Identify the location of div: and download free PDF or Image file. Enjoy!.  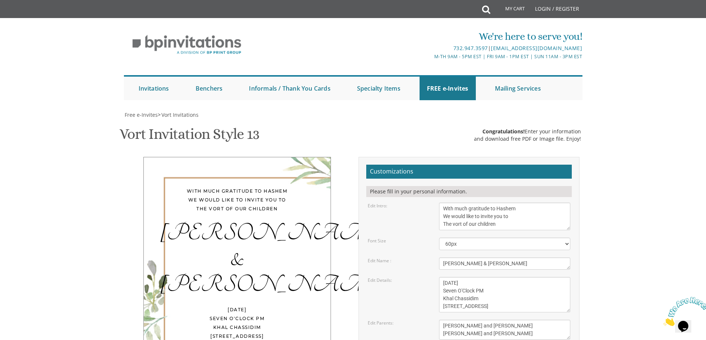
(528, 139).